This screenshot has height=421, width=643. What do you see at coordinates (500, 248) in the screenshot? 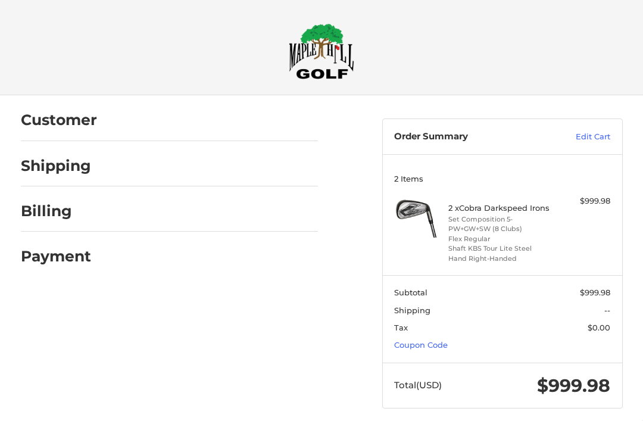
I see `li: Shaft KBS Tour Lite Steel` at bounding box center [500, 248].